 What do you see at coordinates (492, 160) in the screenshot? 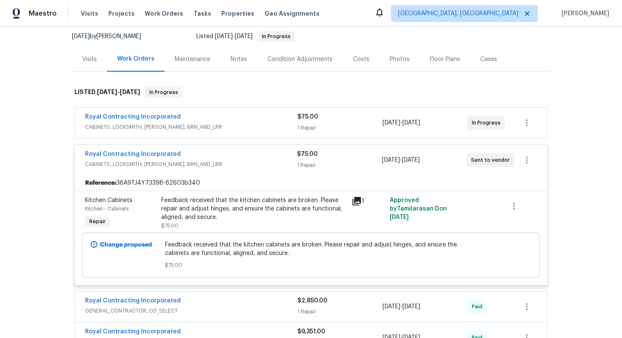
I see `span: Sent to vendor` at bounding box center [492, 160].